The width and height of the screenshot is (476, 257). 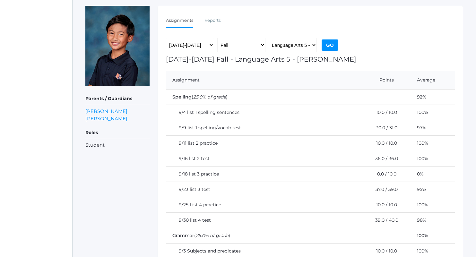 I want to click on td: 9/23 list 3 test, so click(x=262, y=189).